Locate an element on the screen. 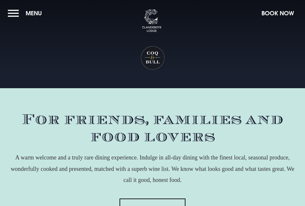 The height and width of the screenshot is (206, 305). span: Menu is located at coordinates (34, 13).